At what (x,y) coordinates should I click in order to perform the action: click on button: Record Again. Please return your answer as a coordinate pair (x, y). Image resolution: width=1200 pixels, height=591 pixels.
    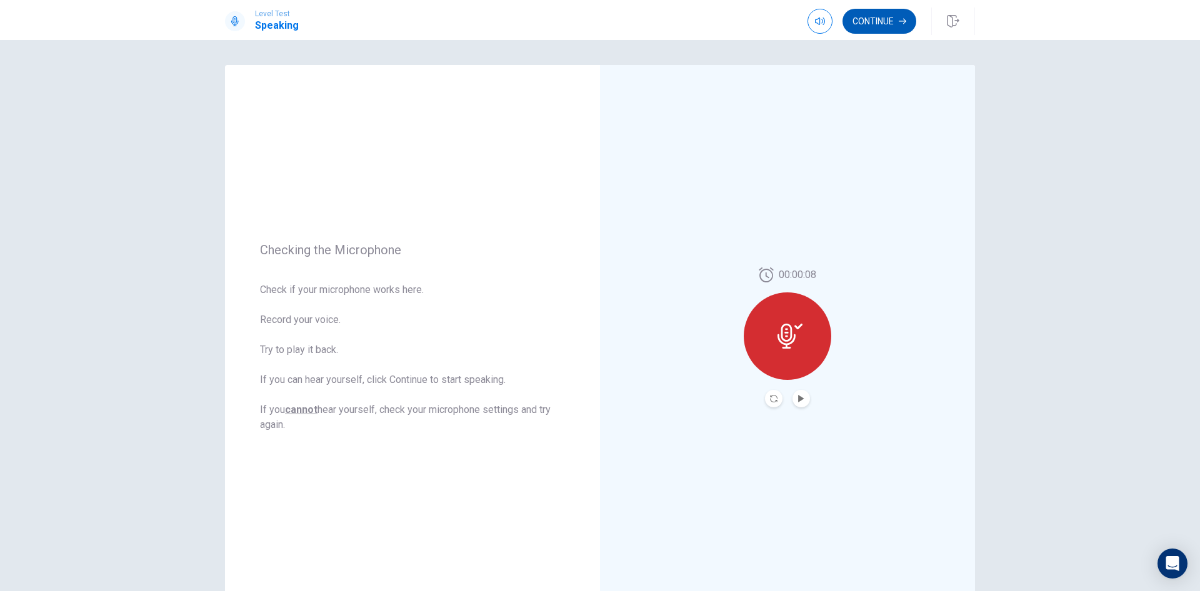
    Looking at the image, I should click on (774, 399).